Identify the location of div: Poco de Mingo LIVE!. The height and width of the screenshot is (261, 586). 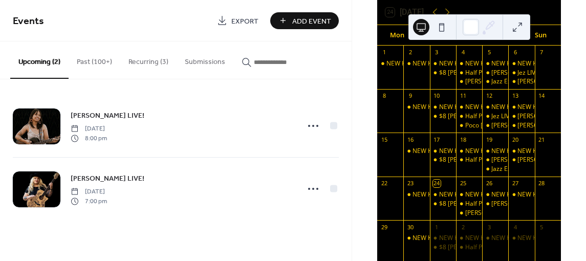
(469, 125).